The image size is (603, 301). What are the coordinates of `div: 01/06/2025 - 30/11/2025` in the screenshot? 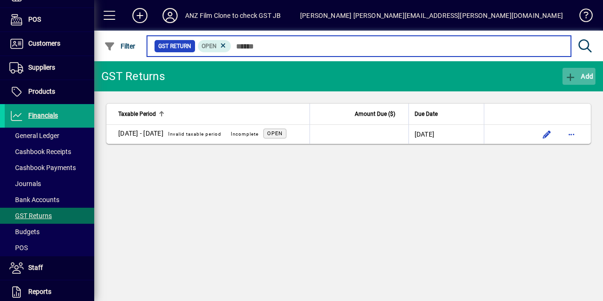 It's located at (191, 134).